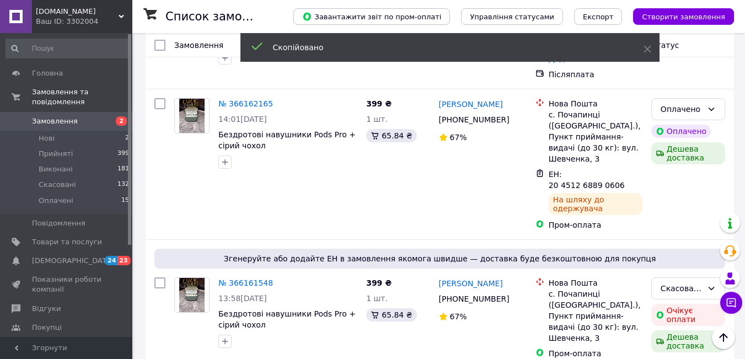  Describe the element at coordinates (245, 283) in the screenshot. I see `a: № 366161548` at that location.